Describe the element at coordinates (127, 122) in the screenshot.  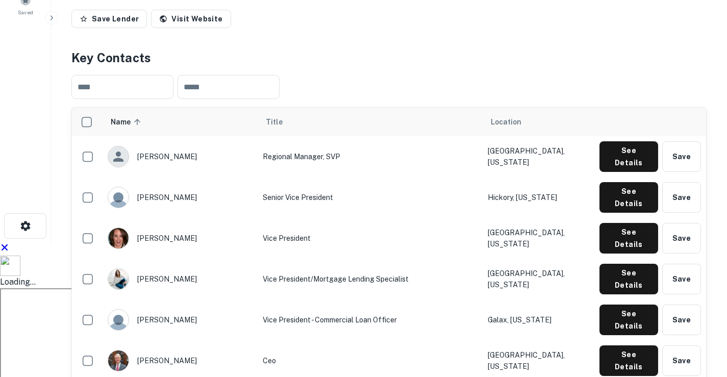
I see `span: Name` at that location.